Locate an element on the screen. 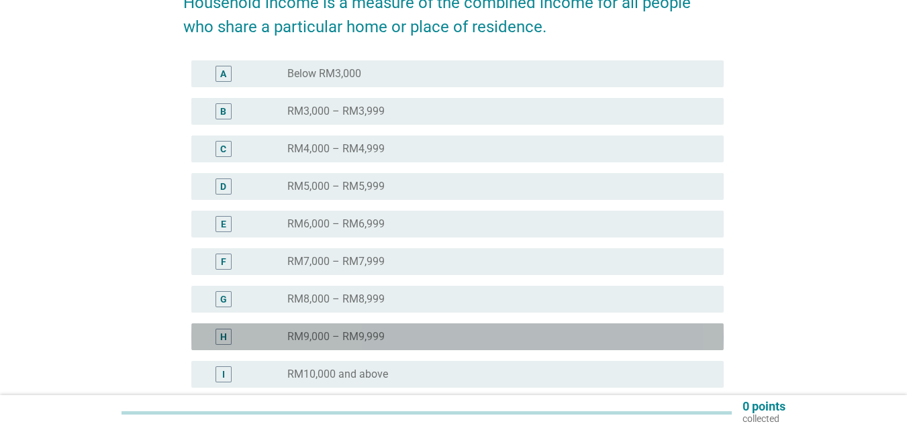 This screenshot has width=907, height=430. label: Below RM3,000 is located at coordinates (324, 74).